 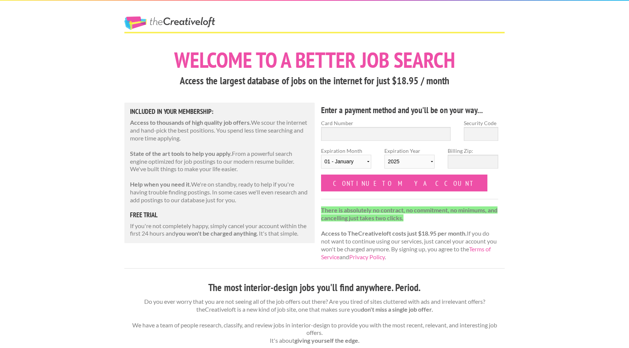 What do you see at coordinates (386, 123) in the screenshot?
I see `label: Card Number` at bounding box center [386, 123].